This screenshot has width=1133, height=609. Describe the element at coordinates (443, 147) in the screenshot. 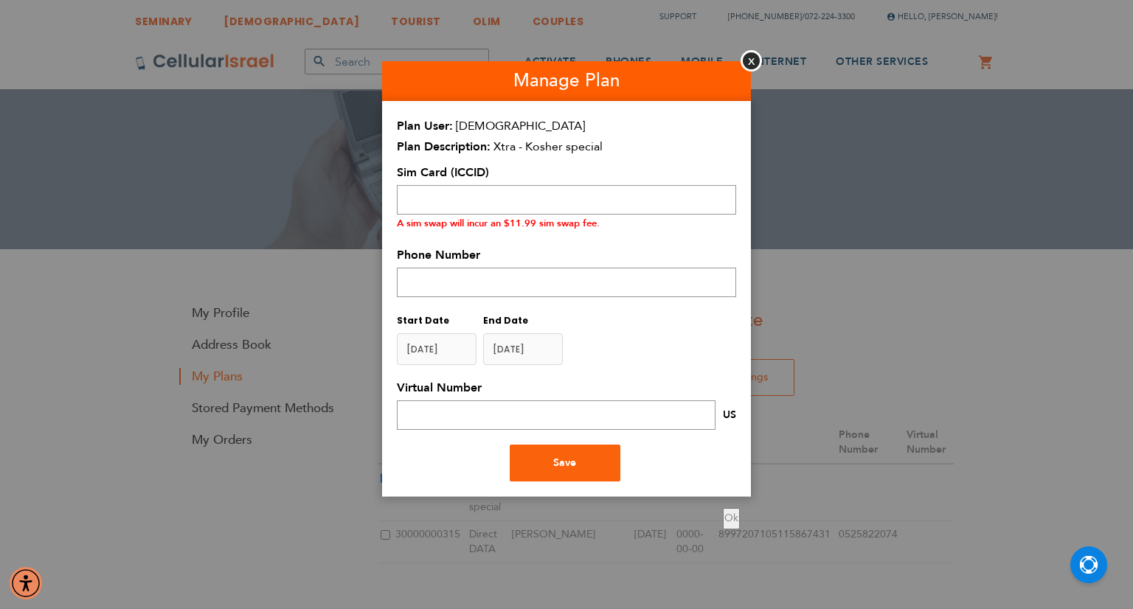

I see `span: Plan Description` at that location.